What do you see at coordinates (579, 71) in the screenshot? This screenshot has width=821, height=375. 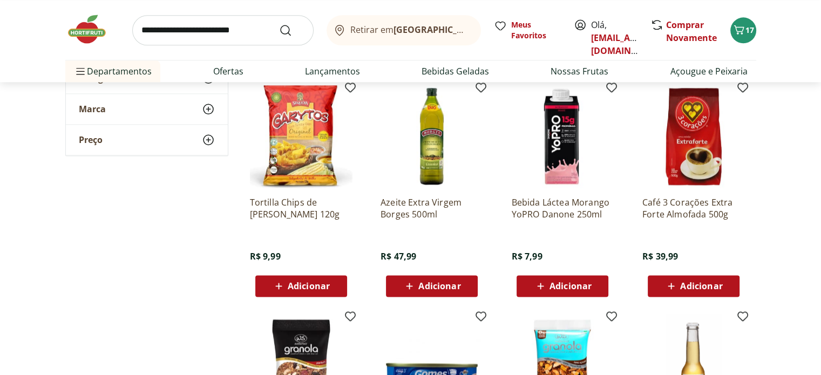 I see `a: Nossas Frutas` at bounding box center [579, 71].